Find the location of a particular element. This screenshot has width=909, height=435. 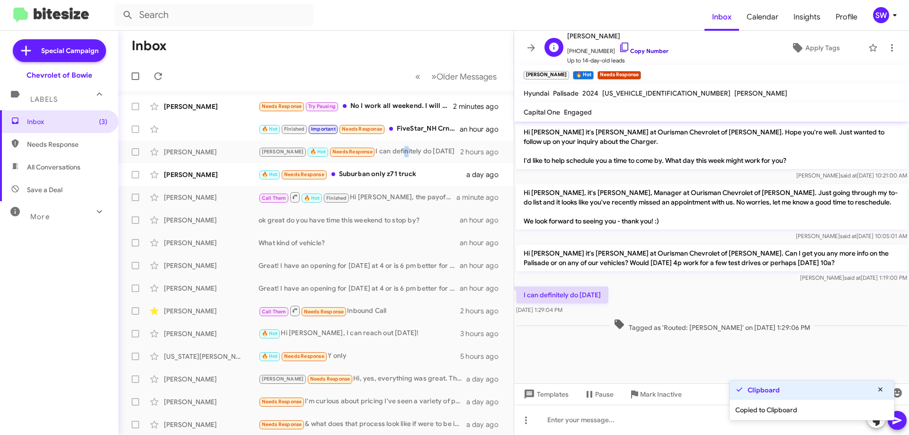

span: Templates is located at coordinates (545, 394).